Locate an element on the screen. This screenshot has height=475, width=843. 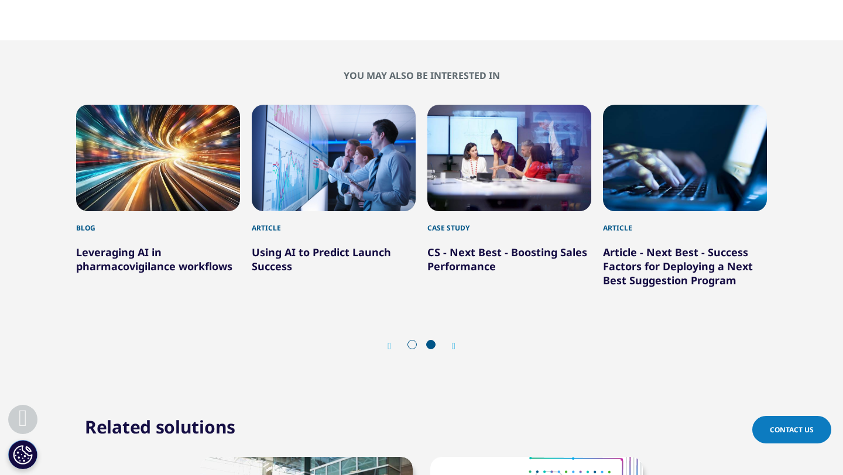
span: Contact Us is located at coordinates (792, 430).